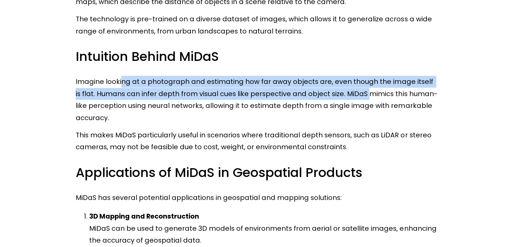 Image resolution: width=514 pixels, height=247 pixels. What do you see at coordinates (257, 56) in the screenshot?
I see `h3: Intuition Behind MiDaS` at bounding box center [257, 56].